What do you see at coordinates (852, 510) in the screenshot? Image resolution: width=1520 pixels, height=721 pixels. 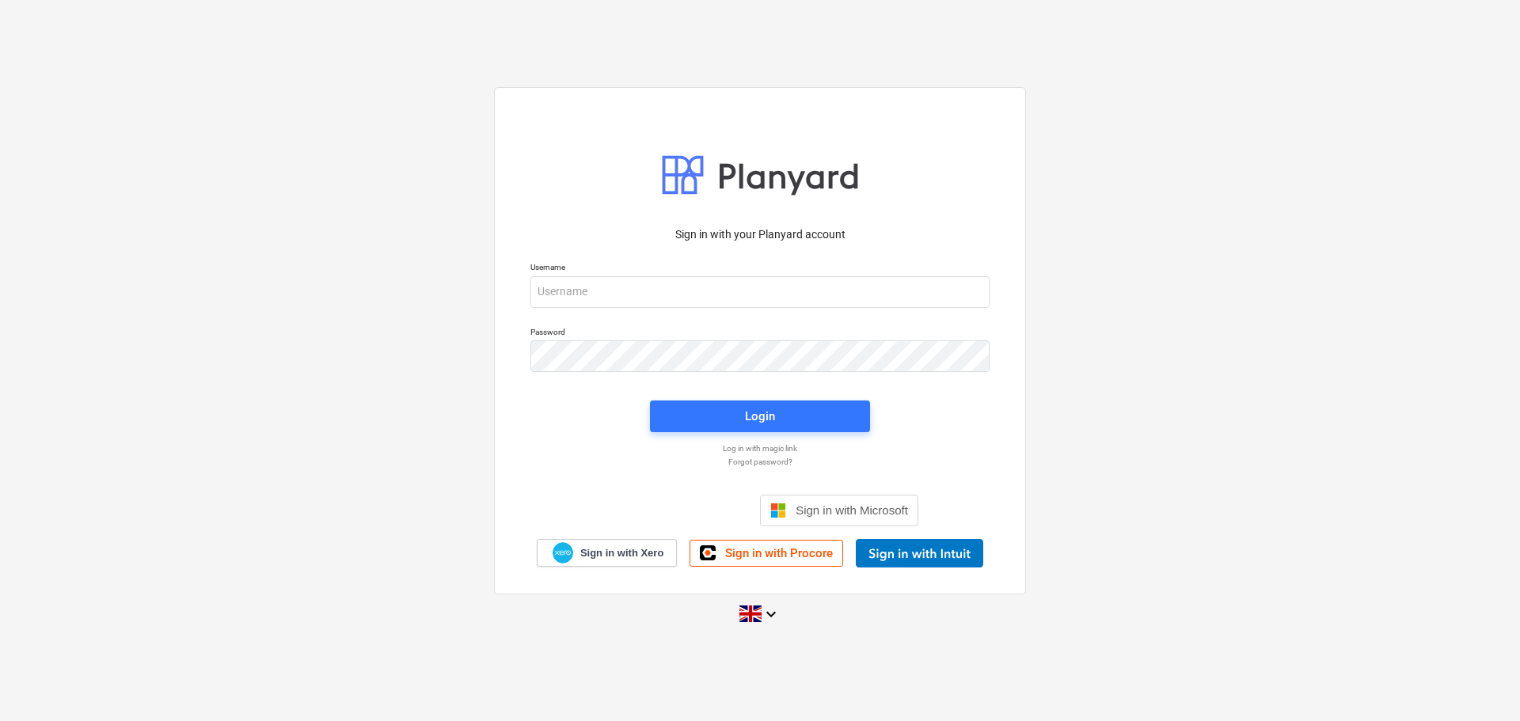 I see `span: Sign in with Microsoft` at bounding box center [852, 510].